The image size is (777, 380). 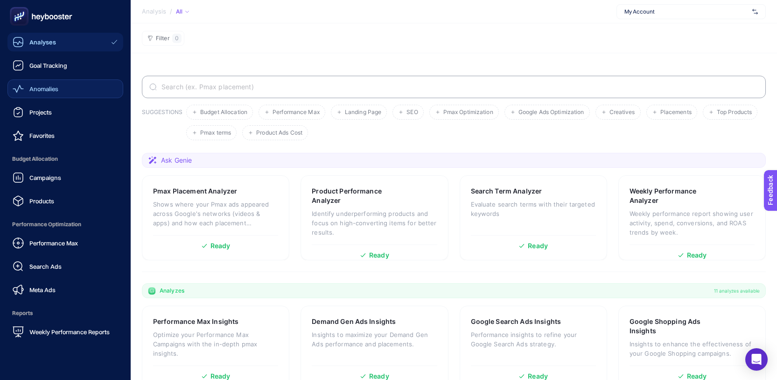 I want to click on span: Projects, so click(x=41, y=112).